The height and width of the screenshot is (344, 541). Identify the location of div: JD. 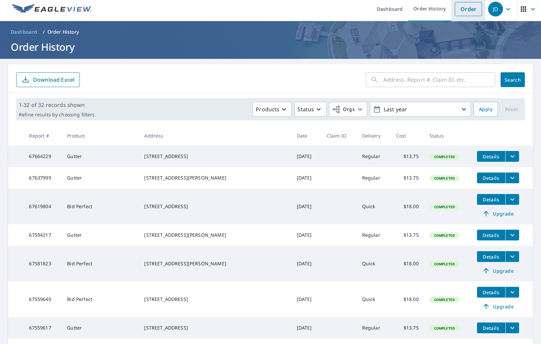
(495, 9).